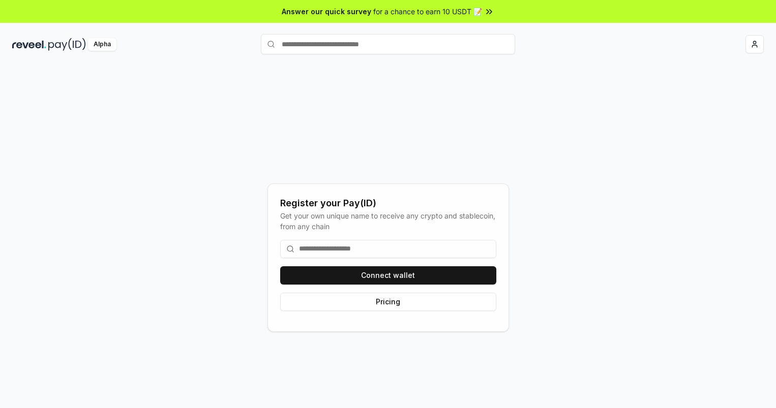 The image size is (776, 408). What do you see at coordinates (327, 11) in the screenshot?
I see `span: Answer our quick survey` at bounding box center [327, 11].